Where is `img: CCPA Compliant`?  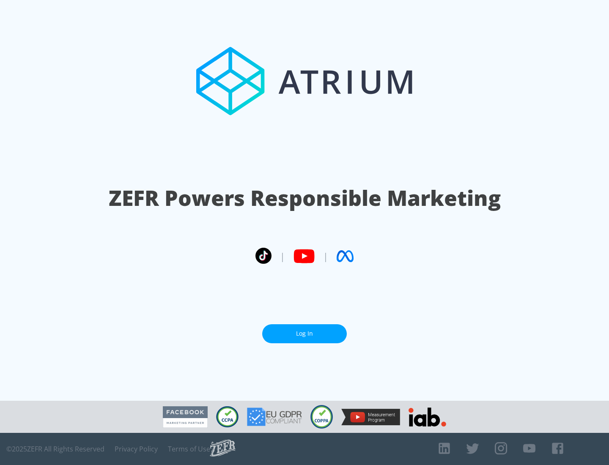
img: CCPA Compliant is located at coordinates (227, 417).